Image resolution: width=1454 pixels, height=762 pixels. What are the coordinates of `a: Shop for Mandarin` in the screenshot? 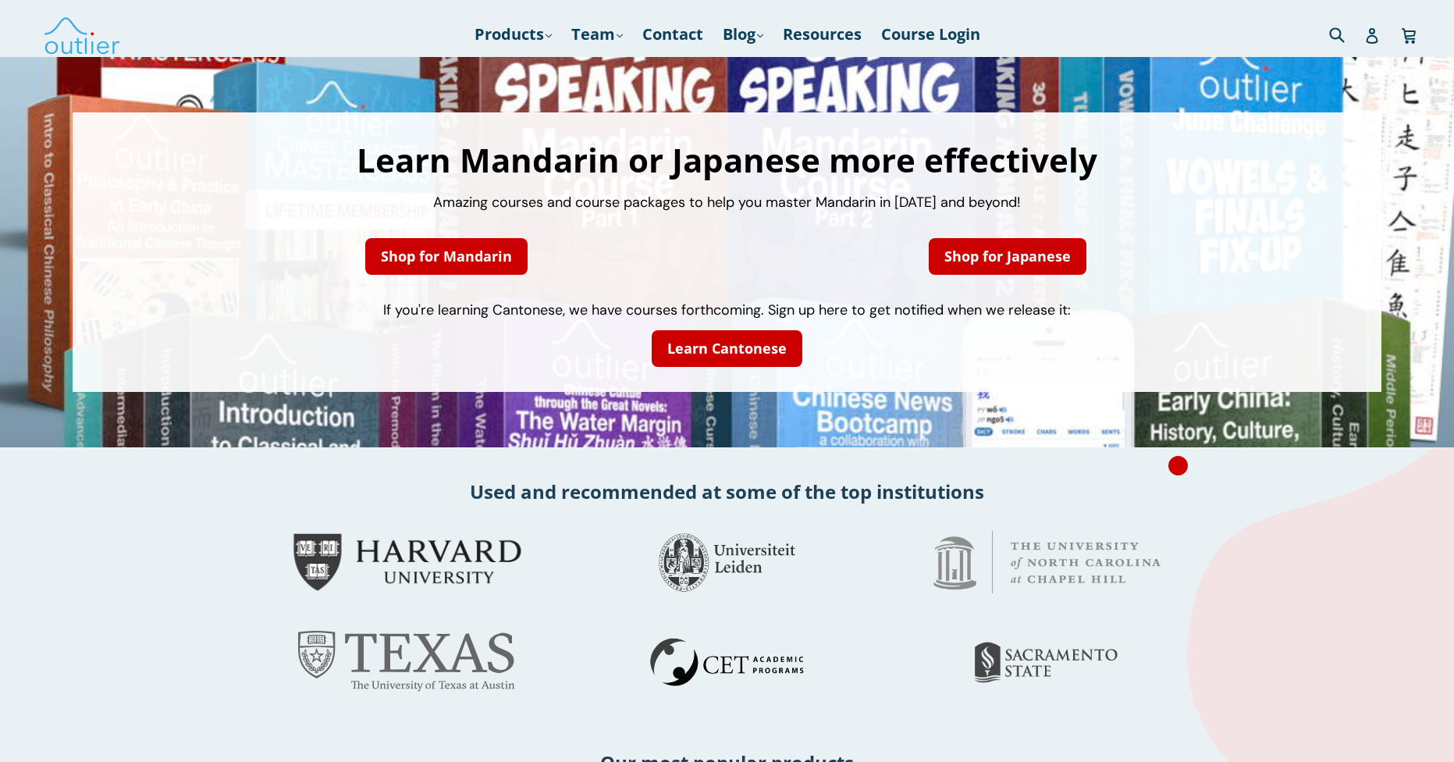 It's located at (446, 256).